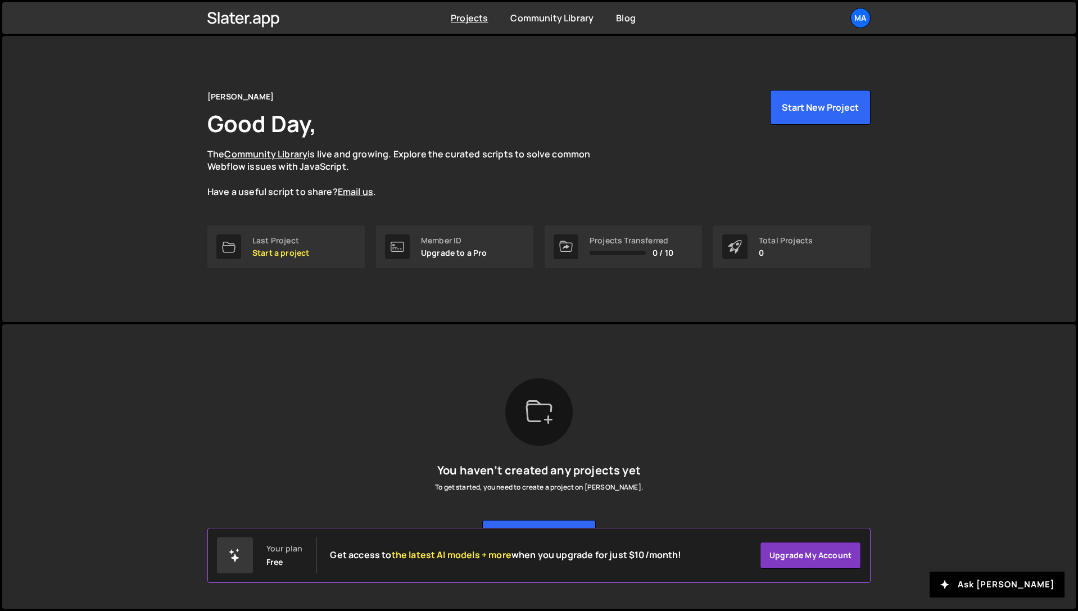 The height and width of the screenshot is (611, 1078). Describe the element at coordinates (355, 192) in the screenshot. I see `a: Email us` at that location.